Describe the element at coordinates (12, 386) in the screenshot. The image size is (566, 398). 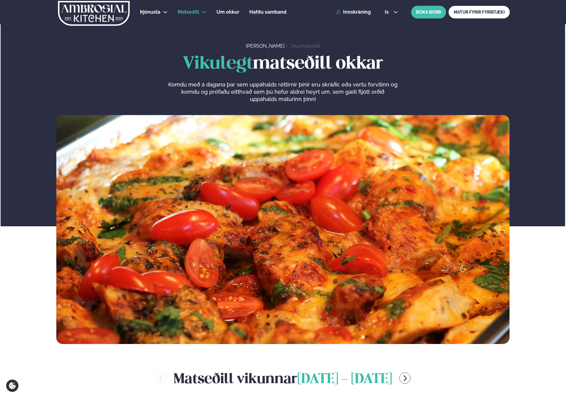
I see `a: Cookie settings` at that location.